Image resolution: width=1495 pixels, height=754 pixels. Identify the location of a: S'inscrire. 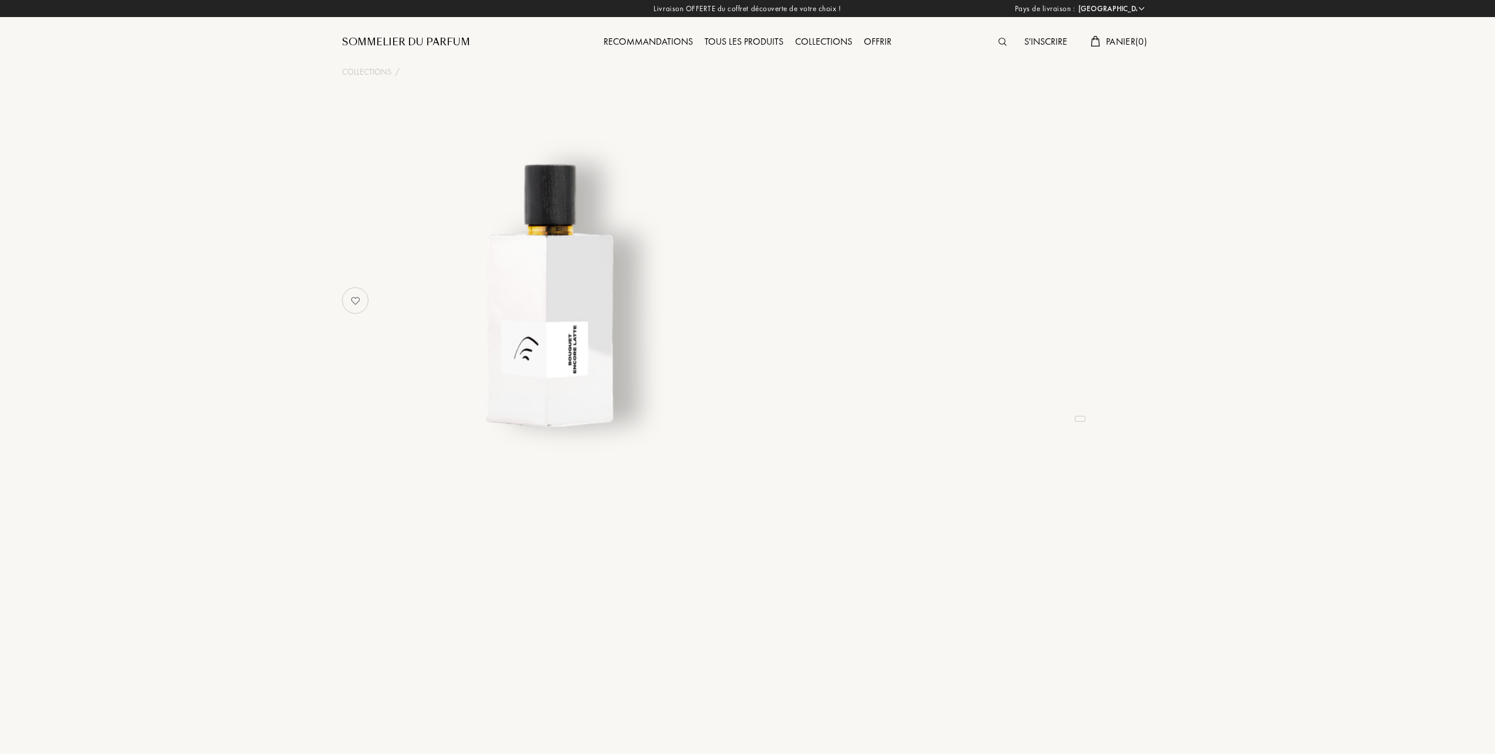
(1046, 41).